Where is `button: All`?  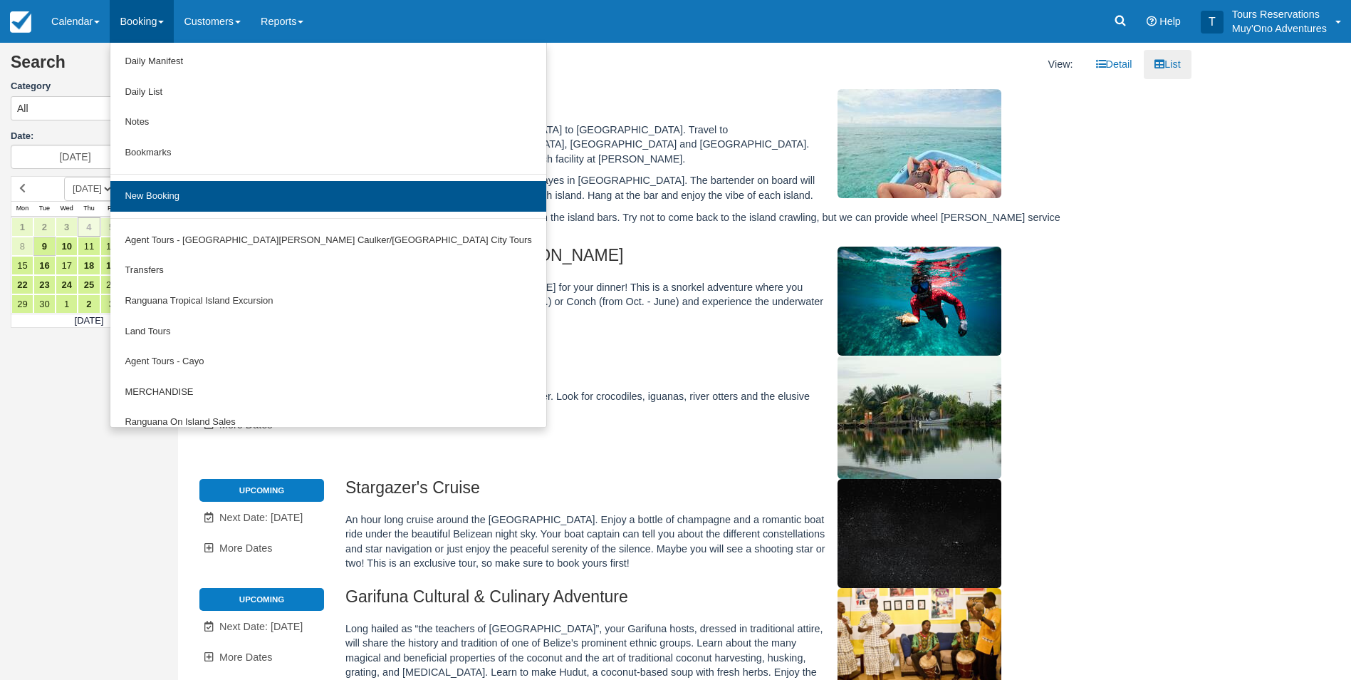 button: All is located at coordinates (89, 108).